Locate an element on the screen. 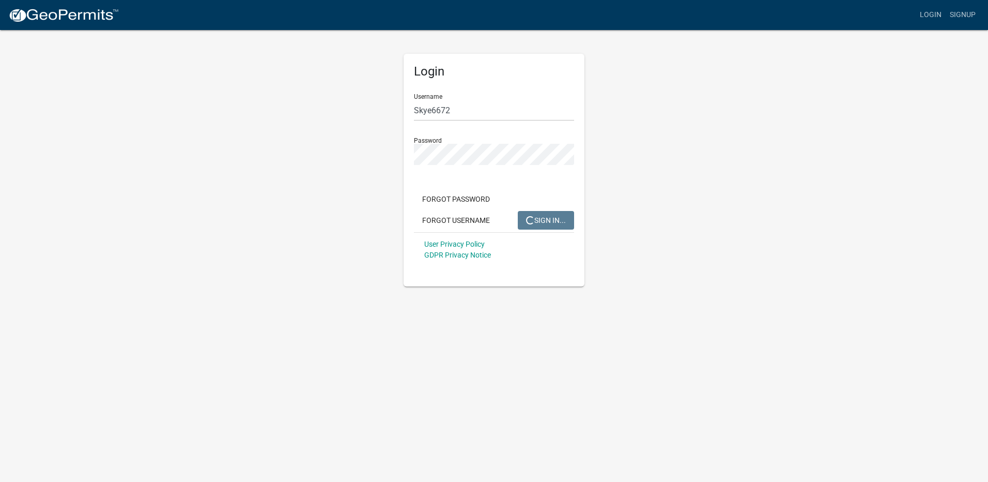 The height and width of the screenshot is (482, 988). a: GDPR Privacy Notice is located at coordinates (457, 255).